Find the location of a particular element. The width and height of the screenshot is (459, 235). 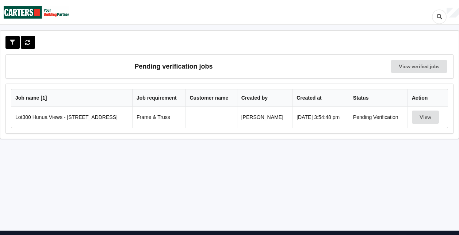

th: Job requirement is located at coordinates (159, 98).